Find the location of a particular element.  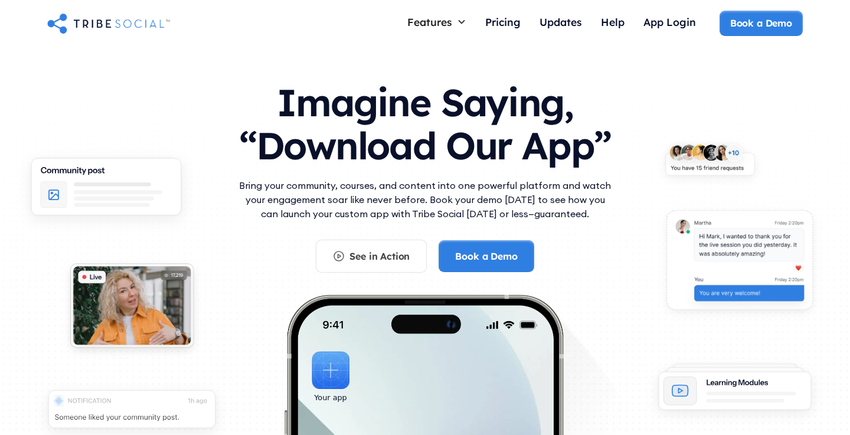

div: Your app is located at coordinates (330, 398).